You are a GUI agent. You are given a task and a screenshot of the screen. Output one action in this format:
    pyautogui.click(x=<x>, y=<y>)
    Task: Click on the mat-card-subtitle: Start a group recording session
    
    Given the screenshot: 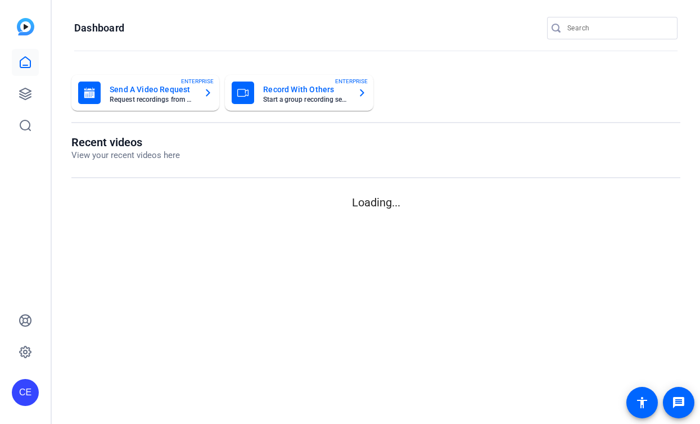 What is the action you would take?
    pyautogui.click(x=305, y=99)
    